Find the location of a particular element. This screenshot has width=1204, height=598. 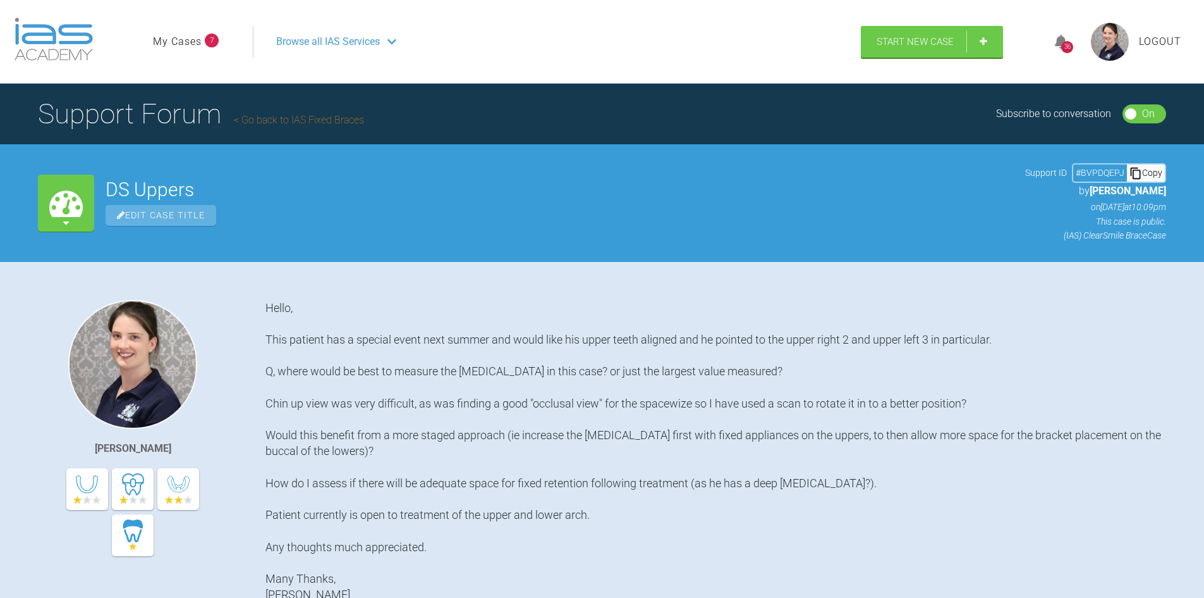

p: by is located at coordinates (1096, 191).